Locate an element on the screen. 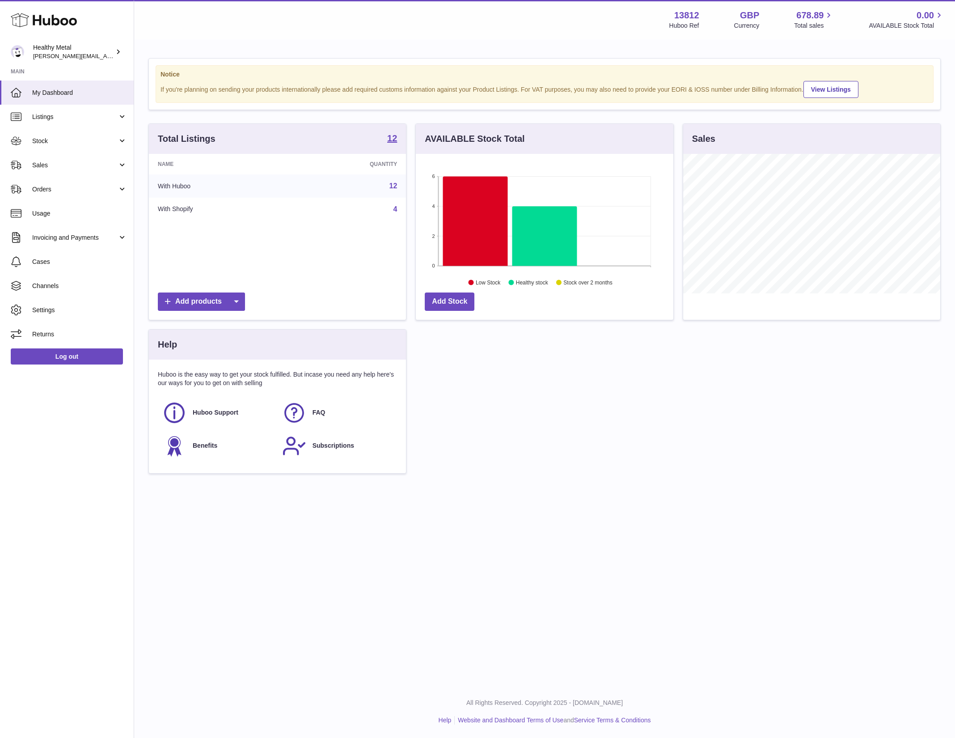  a: 4 is located at coordinates (395, 209).